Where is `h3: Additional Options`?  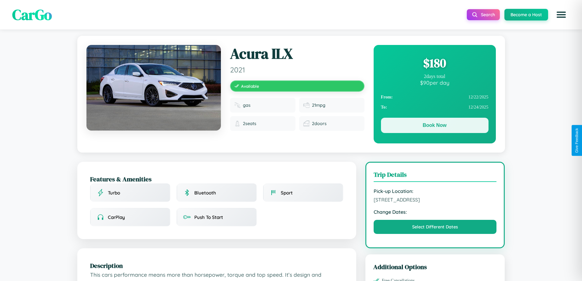 h3: Additional Options is located at coordinates (435, 267).